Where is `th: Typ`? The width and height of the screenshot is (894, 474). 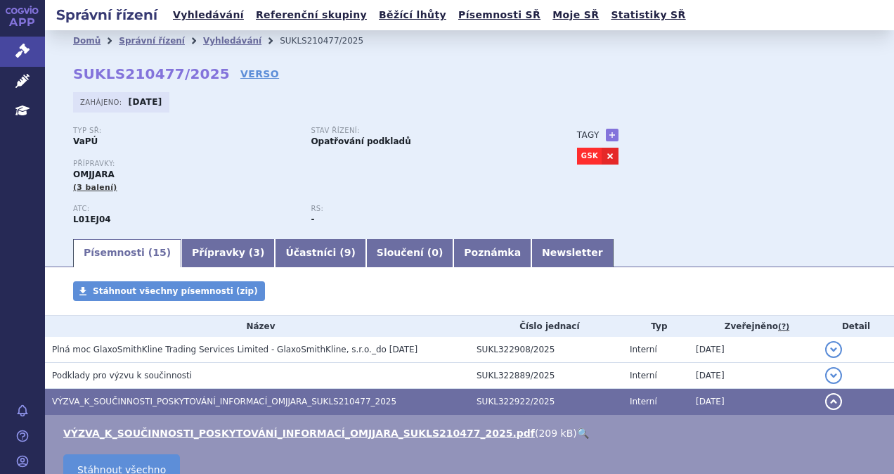
th: Typ is located at coordinates (656, 326).